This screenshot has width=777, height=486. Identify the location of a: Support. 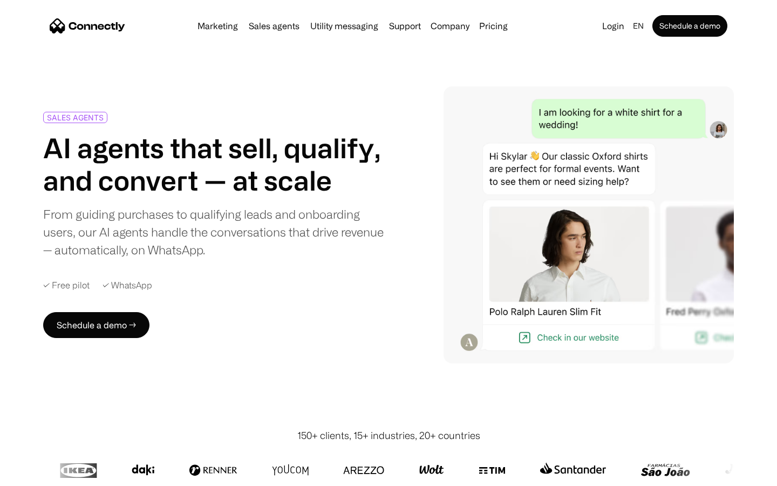
(405, 26).